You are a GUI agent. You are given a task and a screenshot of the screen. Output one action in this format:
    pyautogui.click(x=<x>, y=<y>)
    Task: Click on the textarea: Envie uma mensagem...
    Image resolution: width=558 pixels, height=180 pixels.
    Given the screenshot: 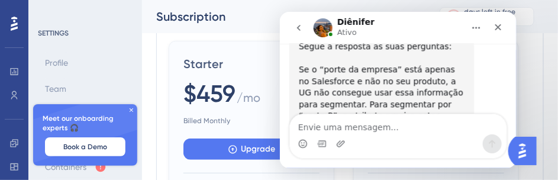 What is the action you would take?
    pyautogui.click(x=118, y=112)
    